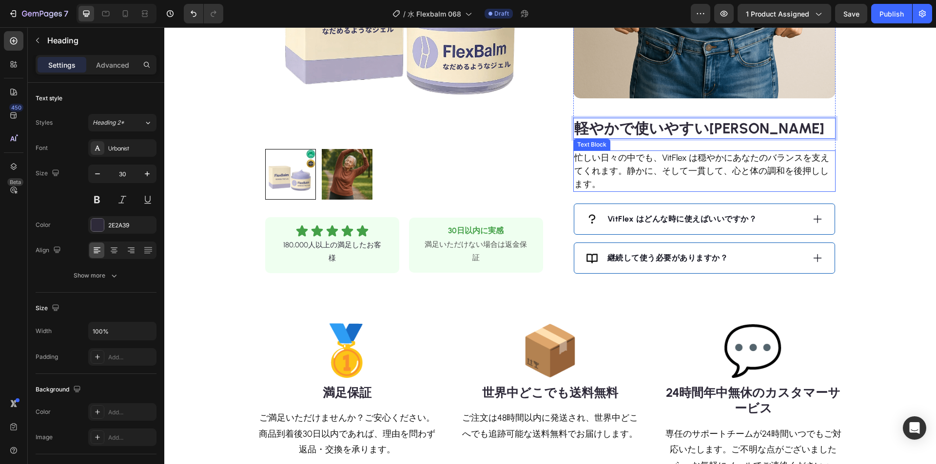  I want to click on input: Auto, so click(122, 331).